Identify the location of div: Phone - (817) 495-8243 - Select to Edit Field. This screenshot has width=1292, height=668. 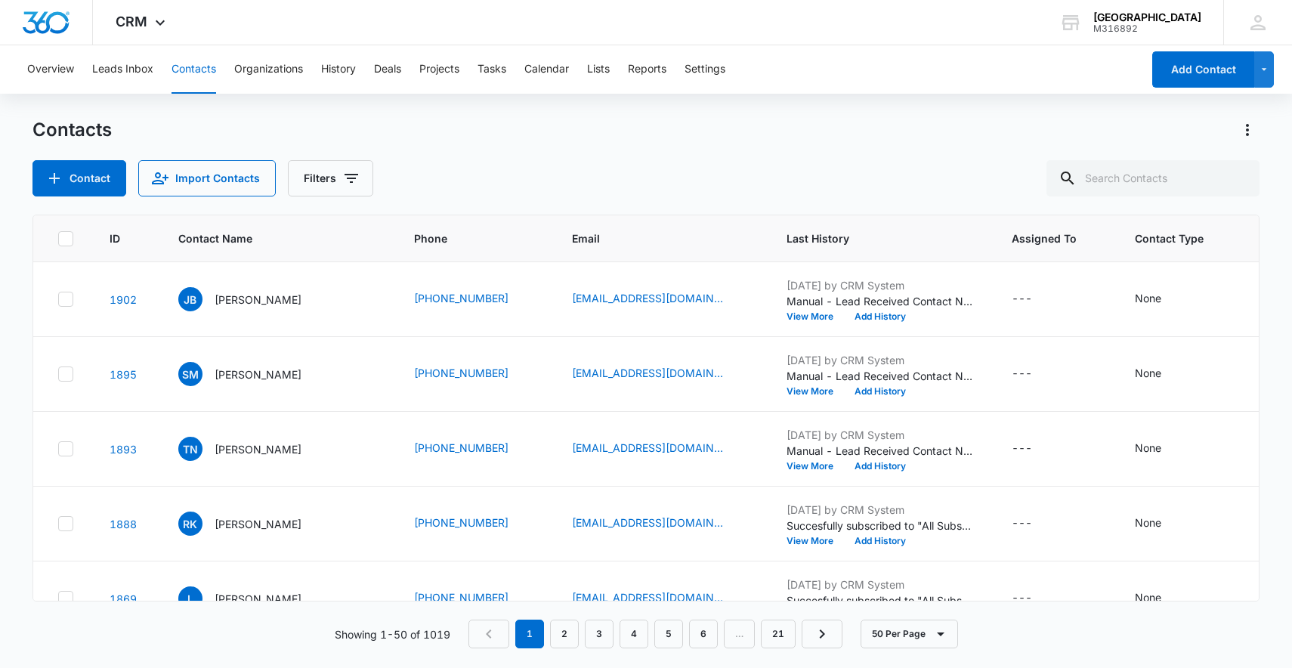
(474, 449).